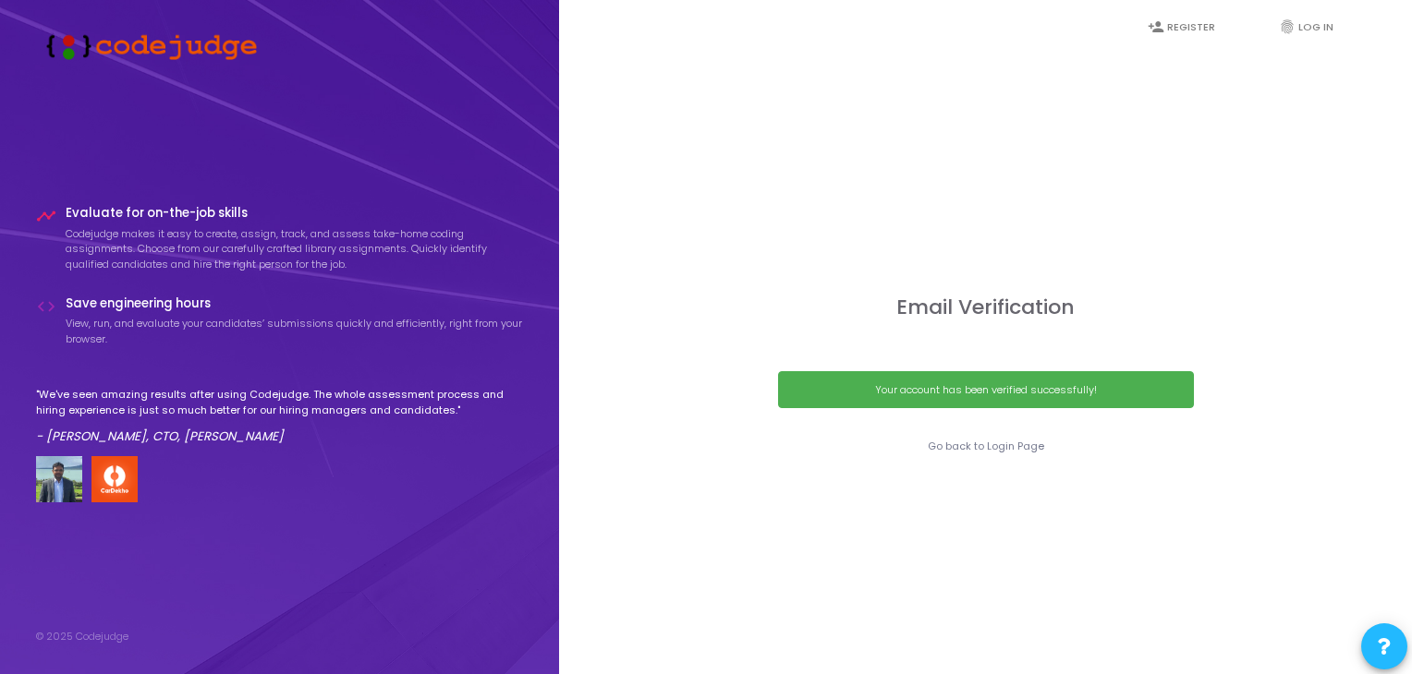 The width and height of the screenshot is (1412, 674). Describe the element at coordinates (986, 390) in the screenshot. I see `div: Your account has been verified successfully!` at that location.